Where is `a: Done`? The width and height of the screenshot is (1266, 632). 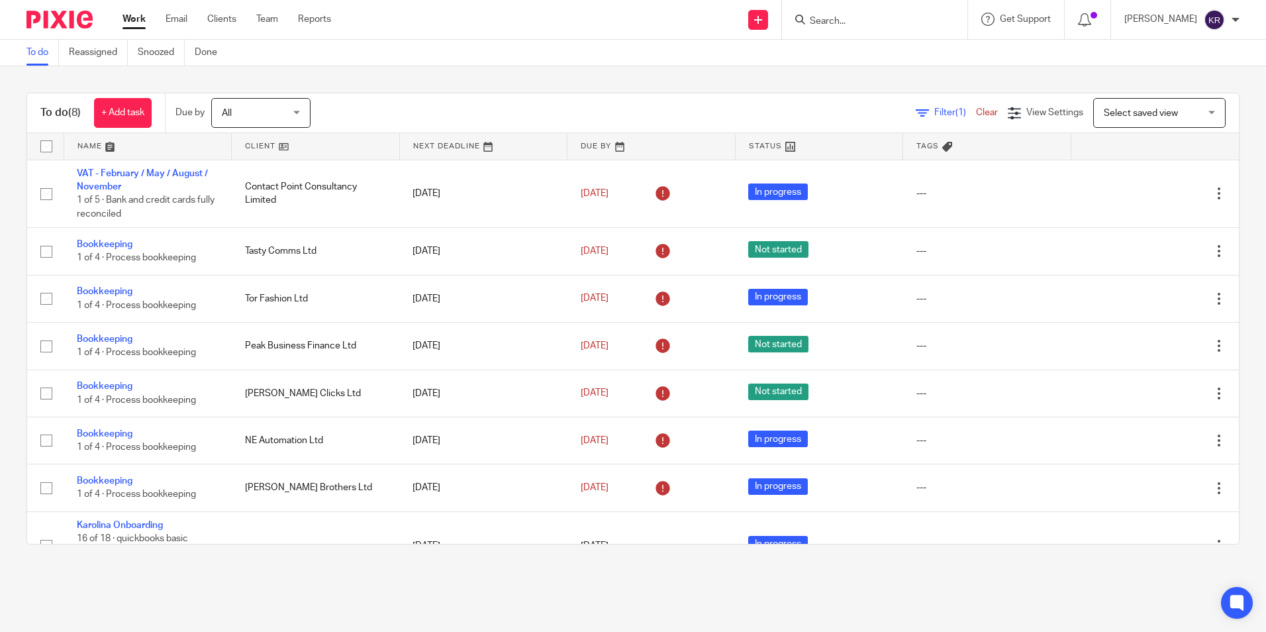 a: Done is located at coordinates (211, 52).